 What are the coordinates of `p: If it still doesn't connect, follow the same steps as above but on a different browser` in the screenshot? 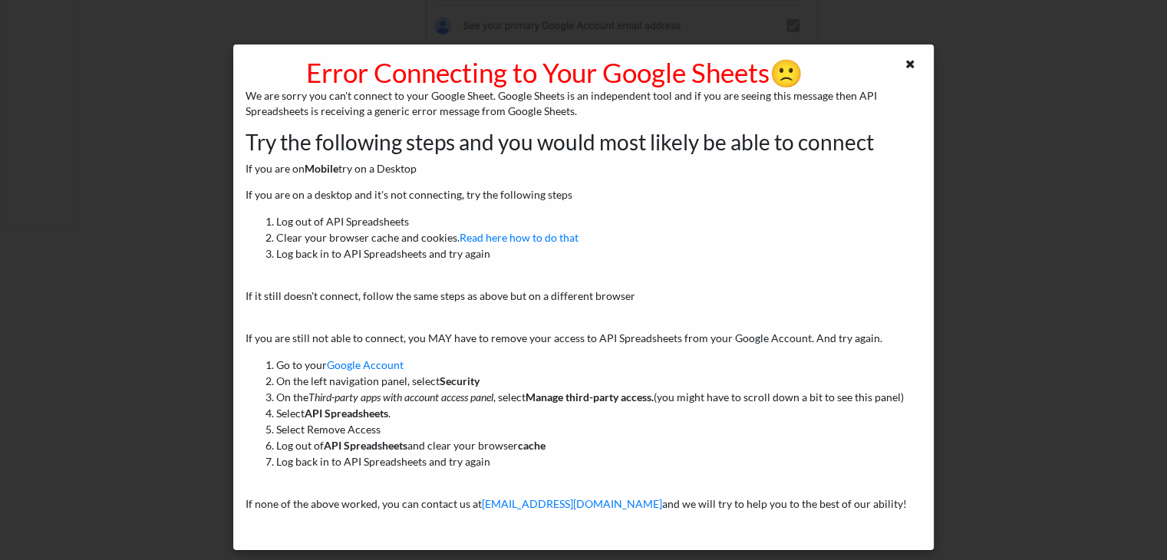 It's located at (583, 296).